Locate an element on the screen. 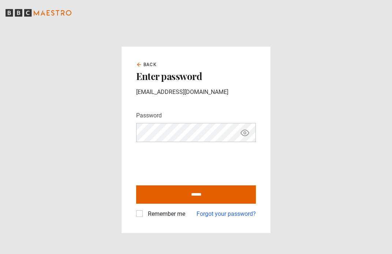 Image resolution: width=392 pixels, height=254 pixels. h2: Enter password is located at coordinates (196, 76).